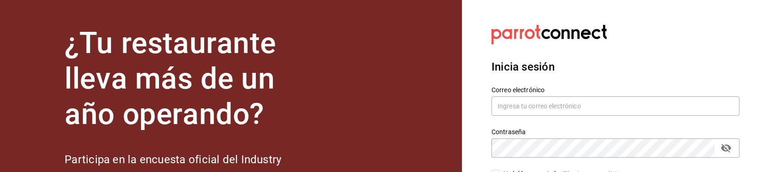 The height and width of the screenshot is (172, 770). What do you see at coordinates (616, 106) in the screenshot?
I see `input: Ingresa tu correo electrónico` at bounding box center [616, 106].